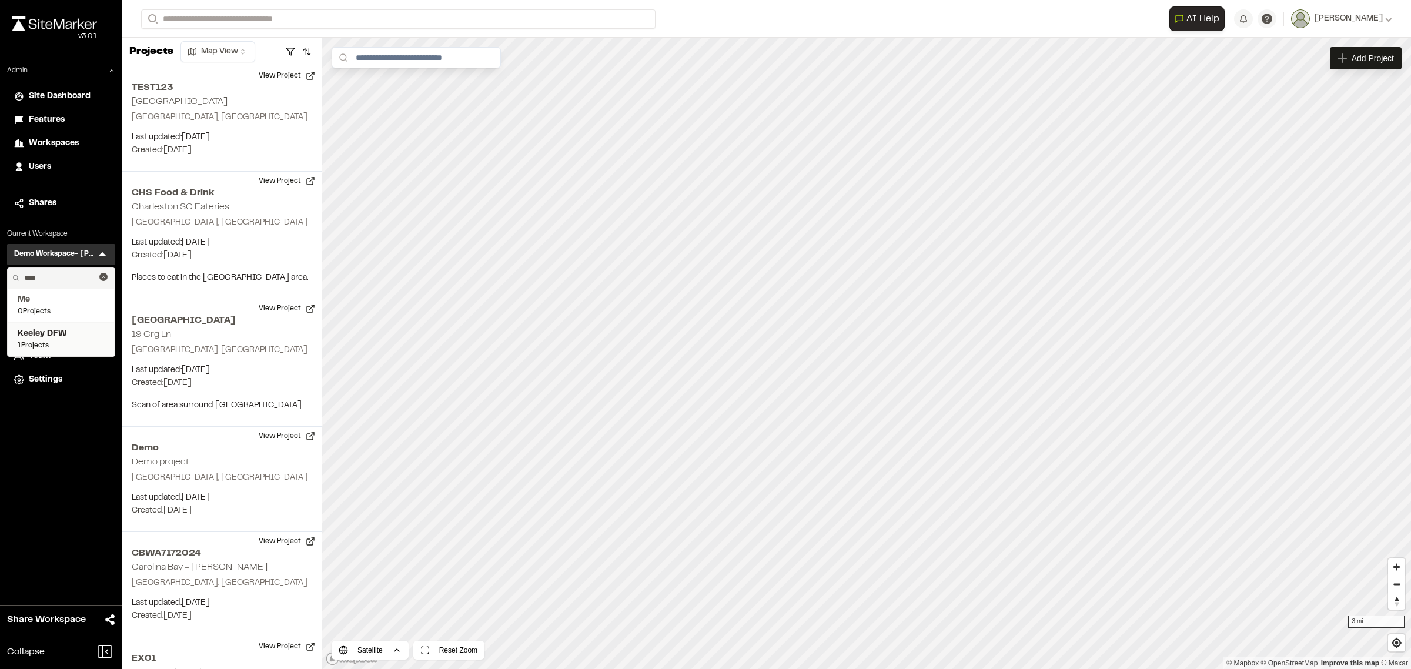 Image resolution: width=1411 pixels, height=669 pixels. I want to click on div: 3 mi, so click(1376, 622).